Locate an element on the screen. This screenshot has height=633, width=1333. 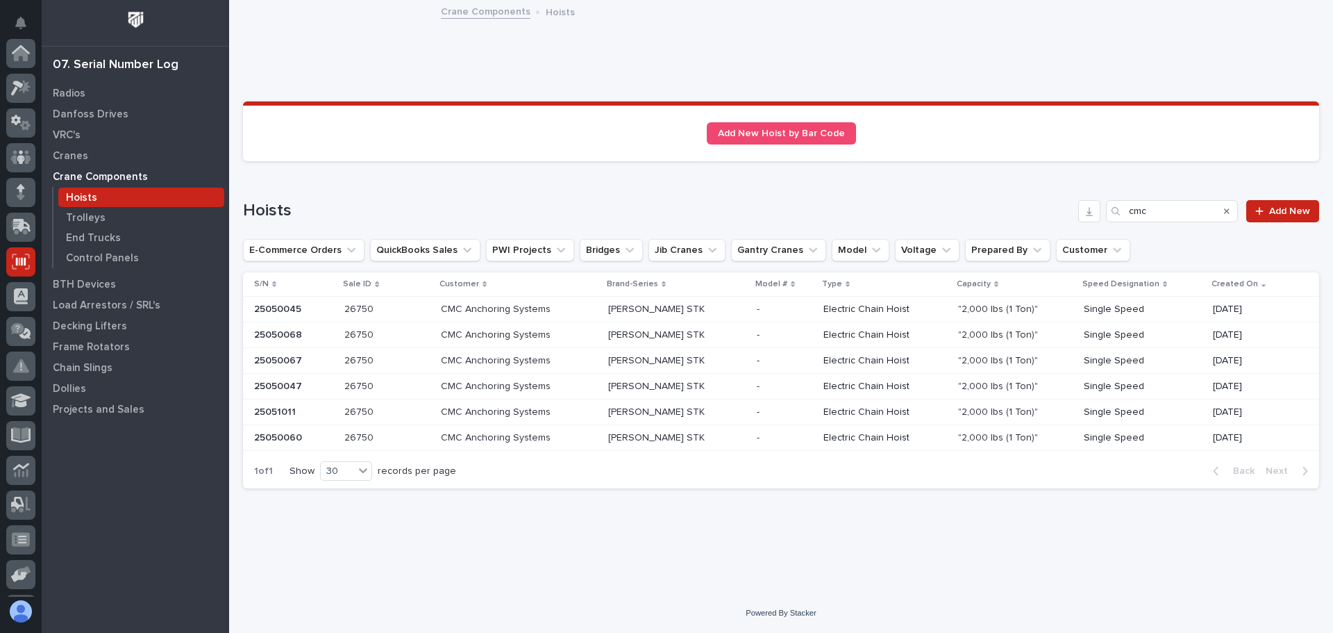
a: VRC's is located at coordinates (135, 135).